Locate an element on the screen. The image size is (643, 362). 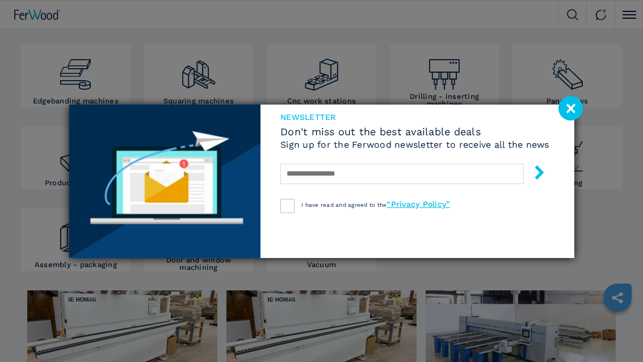
img: Newsletter image is located at coordinates (165, 181).